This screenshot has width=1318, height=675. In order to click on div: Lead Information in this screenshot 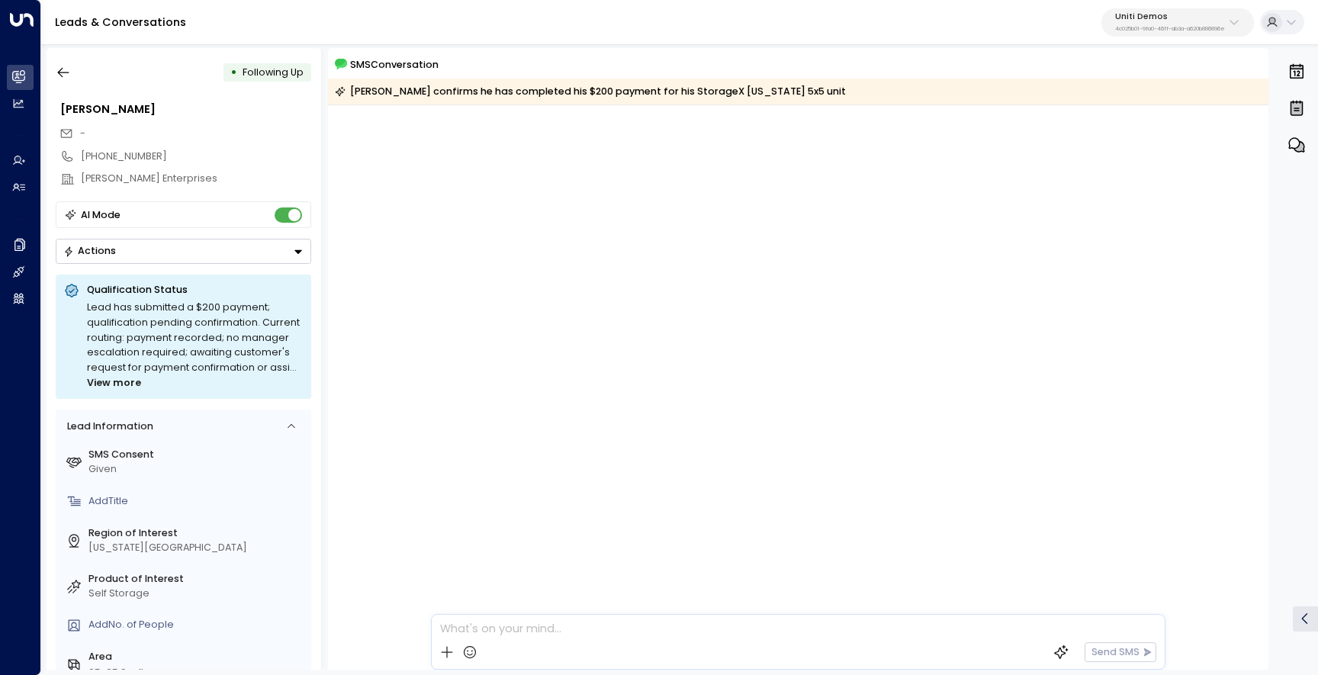, I will do `click(107, 426)`.